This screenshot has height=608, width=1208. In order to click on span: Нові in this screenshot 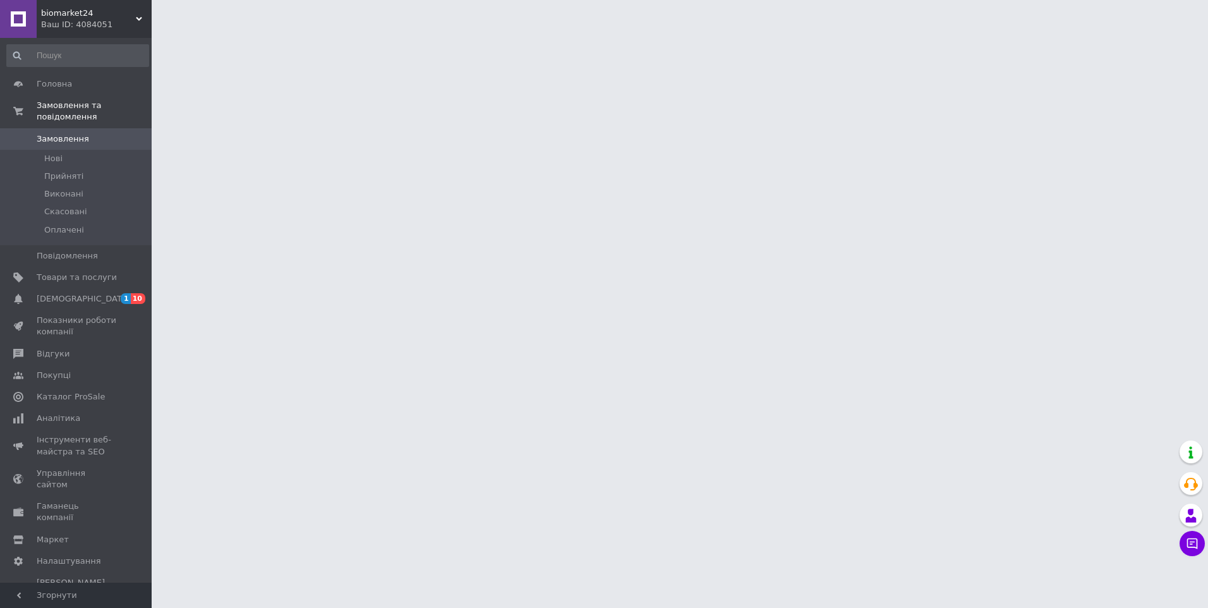, I will do `click(53, 159)`.